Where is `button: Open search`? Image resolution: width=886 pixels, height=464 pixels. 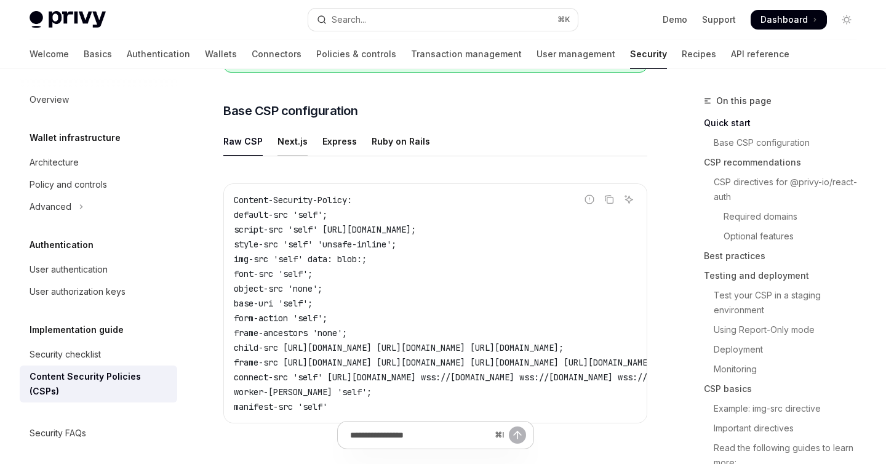
button: Open search is located at coordinates (442, 20).